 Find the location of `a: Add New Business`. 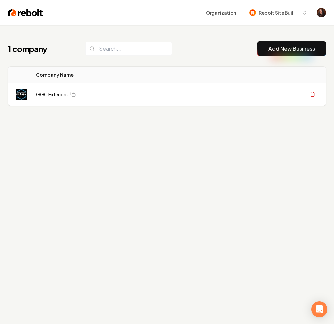

a: Add New Business is located at coordinates (291, 49).